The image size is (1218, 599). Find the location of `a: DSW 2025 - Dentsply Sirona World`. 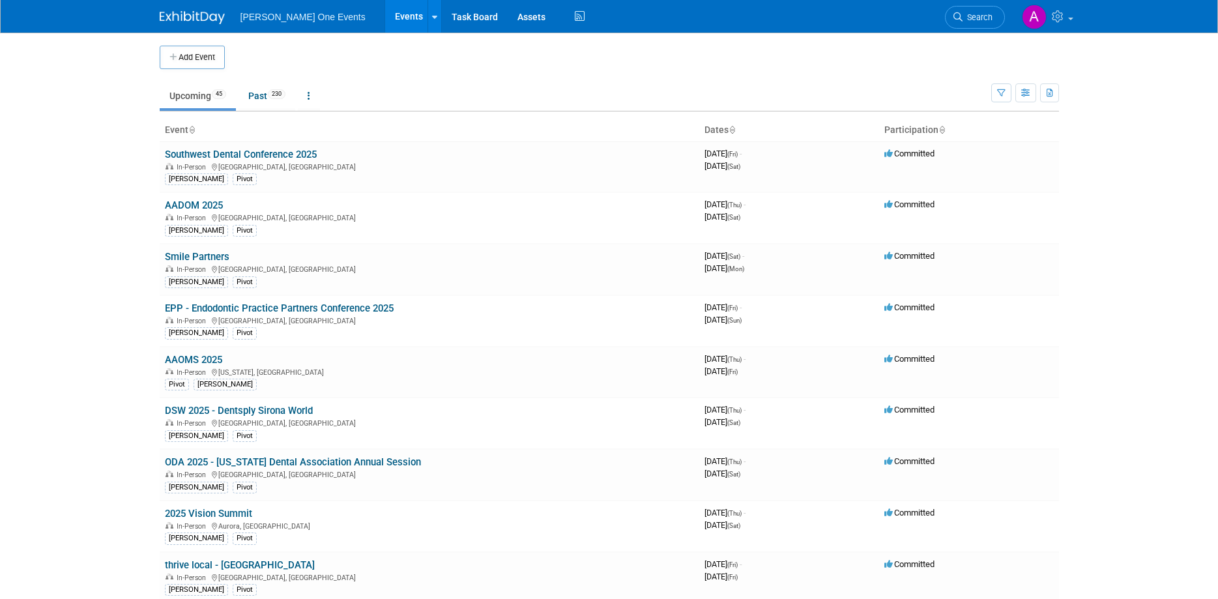

a: DSW 2025 - Dentsply Sirona World is located at coordinates (239, 411).